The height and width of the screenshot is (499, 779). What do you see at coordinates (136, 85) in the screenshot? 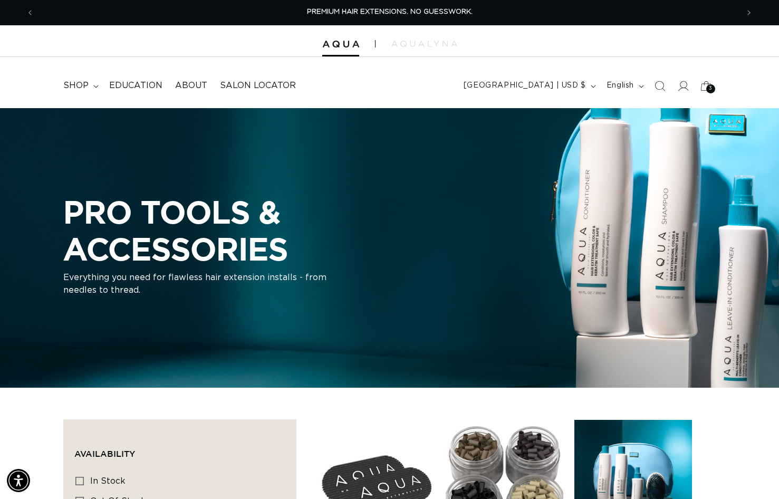
I see `span: Education` at bounding box center [136, 85].